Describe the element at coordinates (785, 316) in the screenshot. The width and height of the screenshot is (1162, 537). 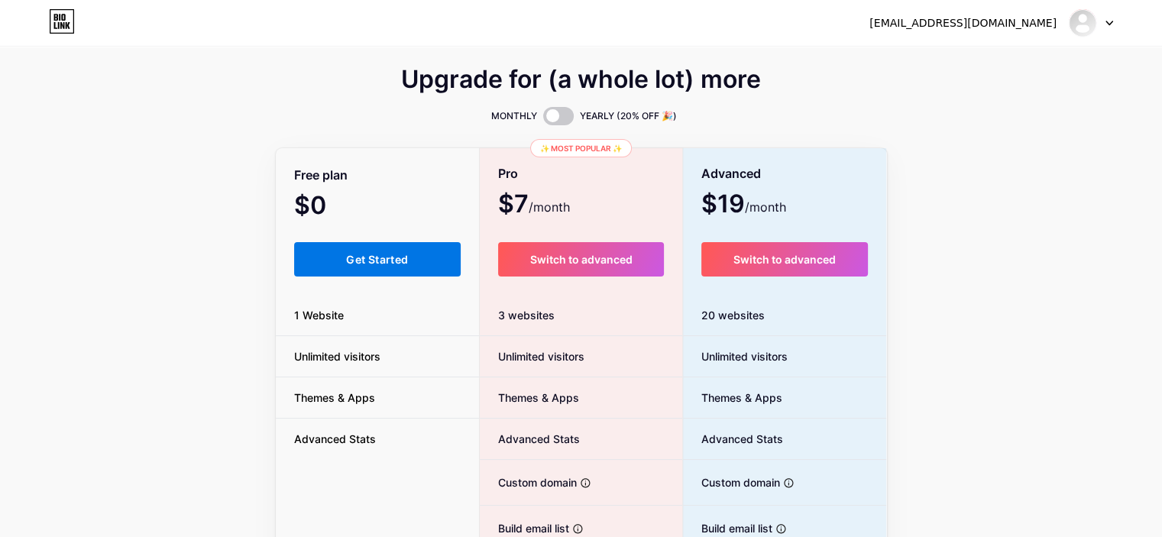
I see `div: 20 websites` at that location.